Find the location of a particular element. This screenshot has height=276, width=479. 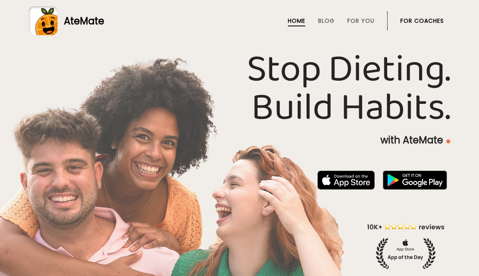

a: For You is located at coordinates (361, 21).